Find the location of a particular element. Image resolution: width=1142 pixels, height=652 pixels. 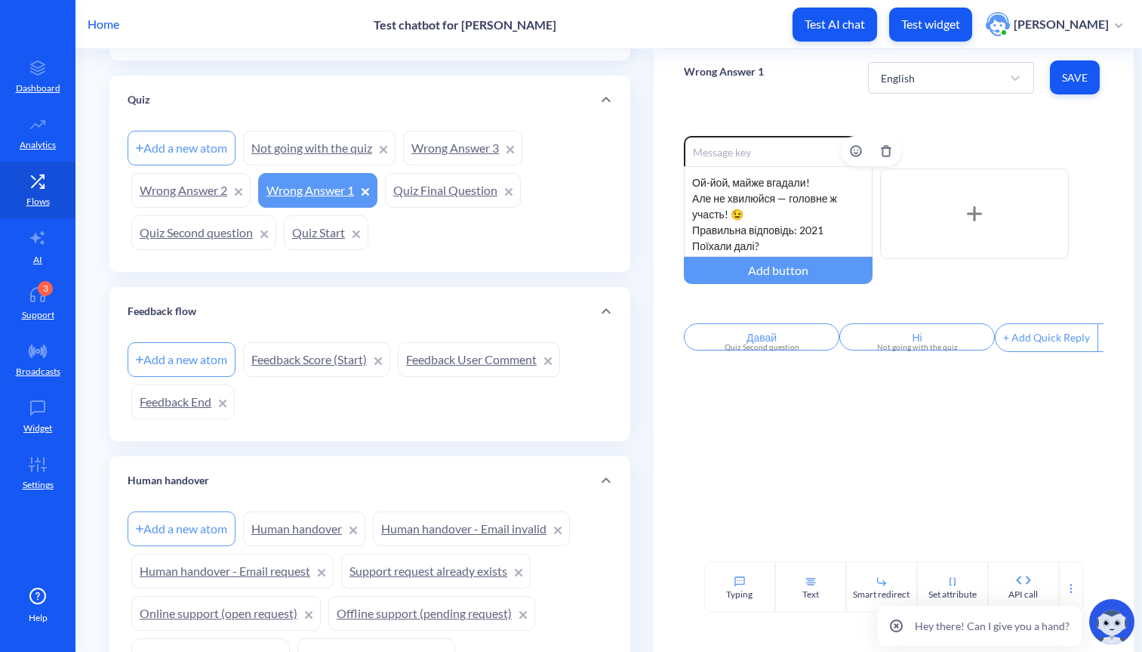

p: Flows is located at coordinates (38, 202).